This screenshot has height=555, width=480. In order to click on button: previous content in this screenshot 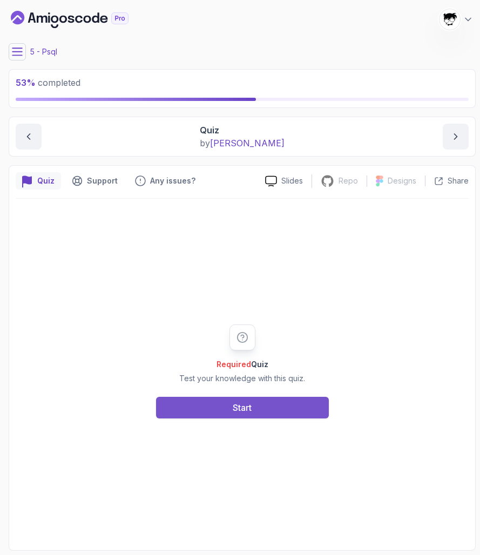, I will do `click(29, 137)`.